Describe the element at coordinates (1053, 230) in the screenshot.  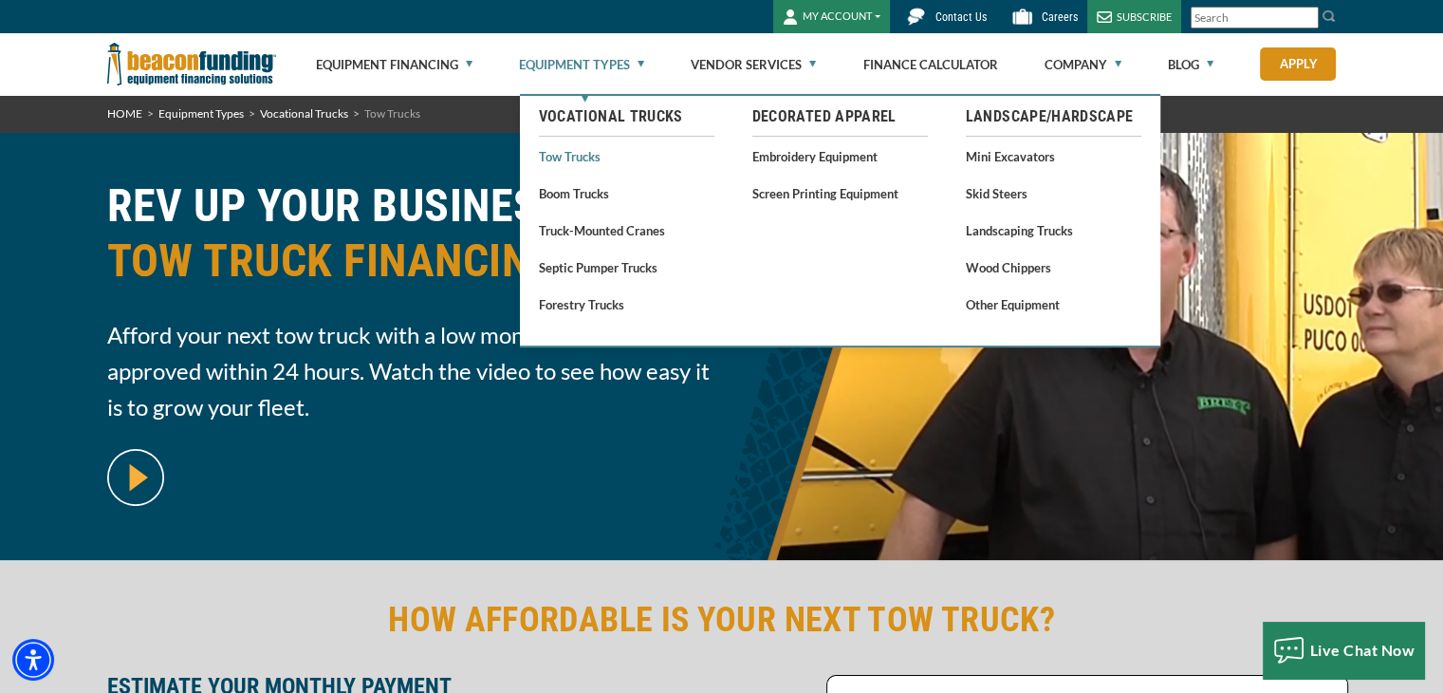
I see `a: Landscaping Trucks` at that location.